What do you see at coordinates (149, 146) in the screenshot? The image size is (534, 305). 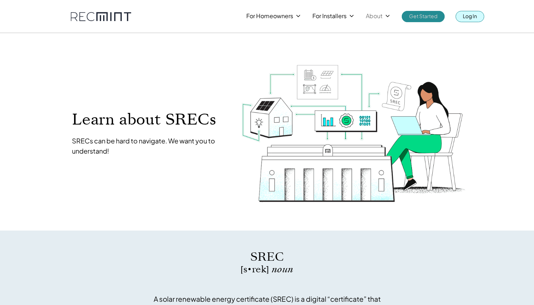 I see `p: SRECs can be hard to navigate. We want you to understand!` at bounding box center [149, 146].